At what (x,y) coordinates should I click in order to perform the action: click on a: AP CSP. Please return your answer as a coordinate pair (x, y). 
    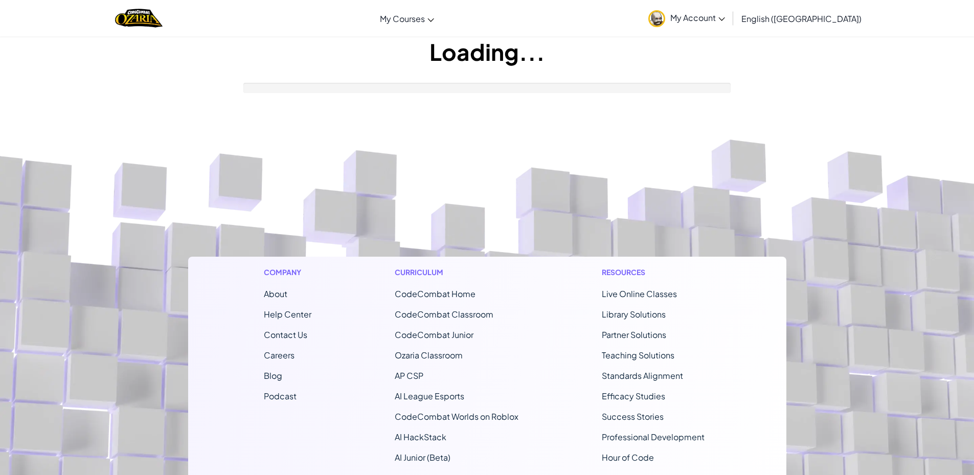
    Looking at the image, I should click on (409, 375).